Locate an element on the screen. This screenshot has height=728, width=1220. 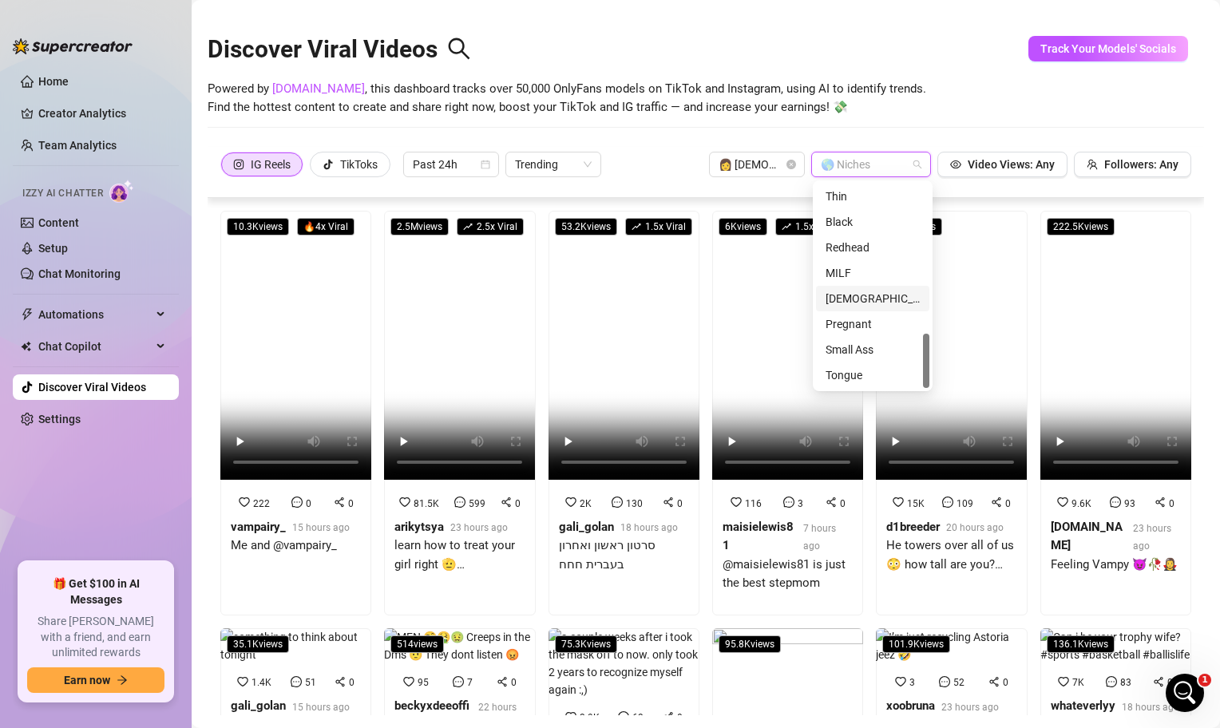
span: Track Your Models' Socials is located at coordinates (1108, 49).